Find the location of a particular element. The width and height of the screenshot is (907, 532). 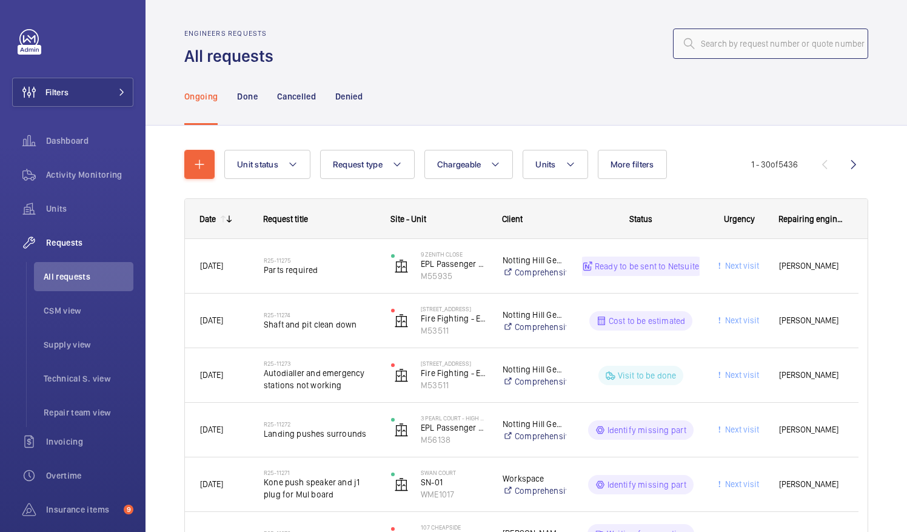

span: Invoicing is located at coordinates (90, 441).